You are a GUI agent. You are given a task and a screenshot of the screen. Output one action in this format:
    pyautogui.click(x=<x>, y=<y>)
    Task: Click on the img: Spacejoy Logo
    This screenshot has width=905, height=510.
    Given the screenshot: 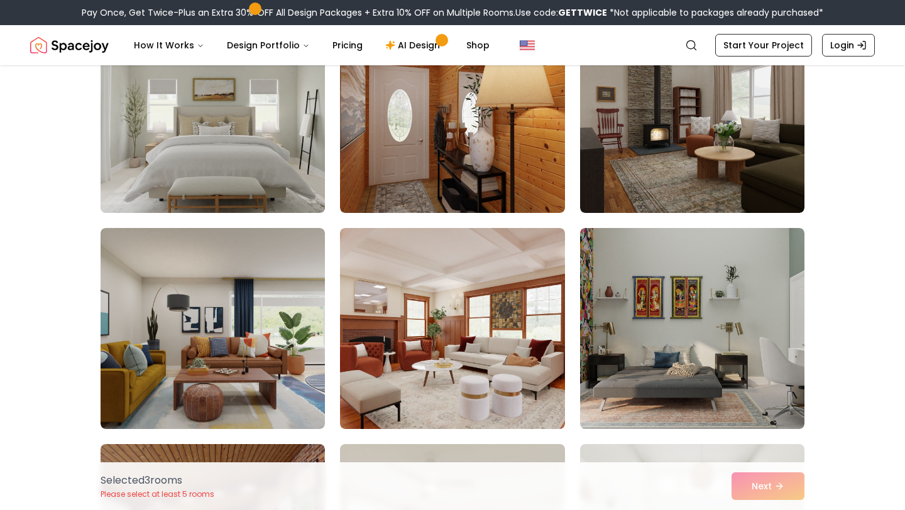 What is the action you would take?
    pyautogui.click(x=69, y=45)
    